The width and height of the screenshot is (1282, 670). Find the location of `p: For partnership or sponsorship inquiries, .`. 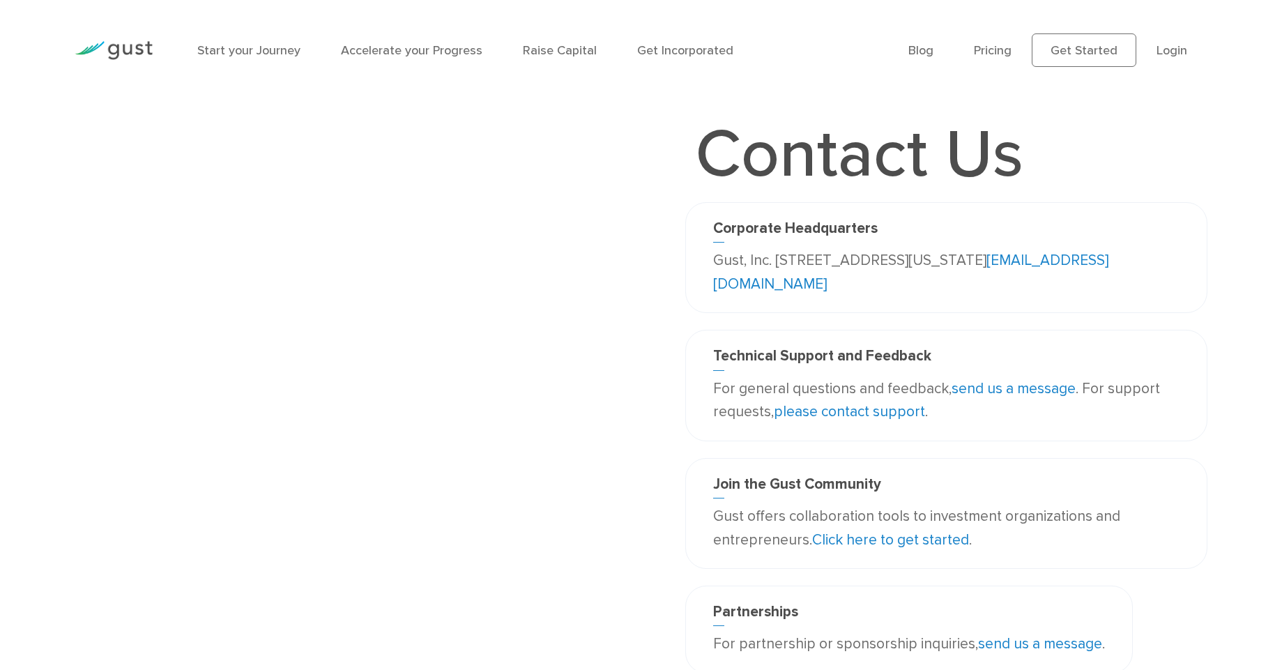

p: For partnership or sponsorship inquiries, . is located at coordinates (909, 644).